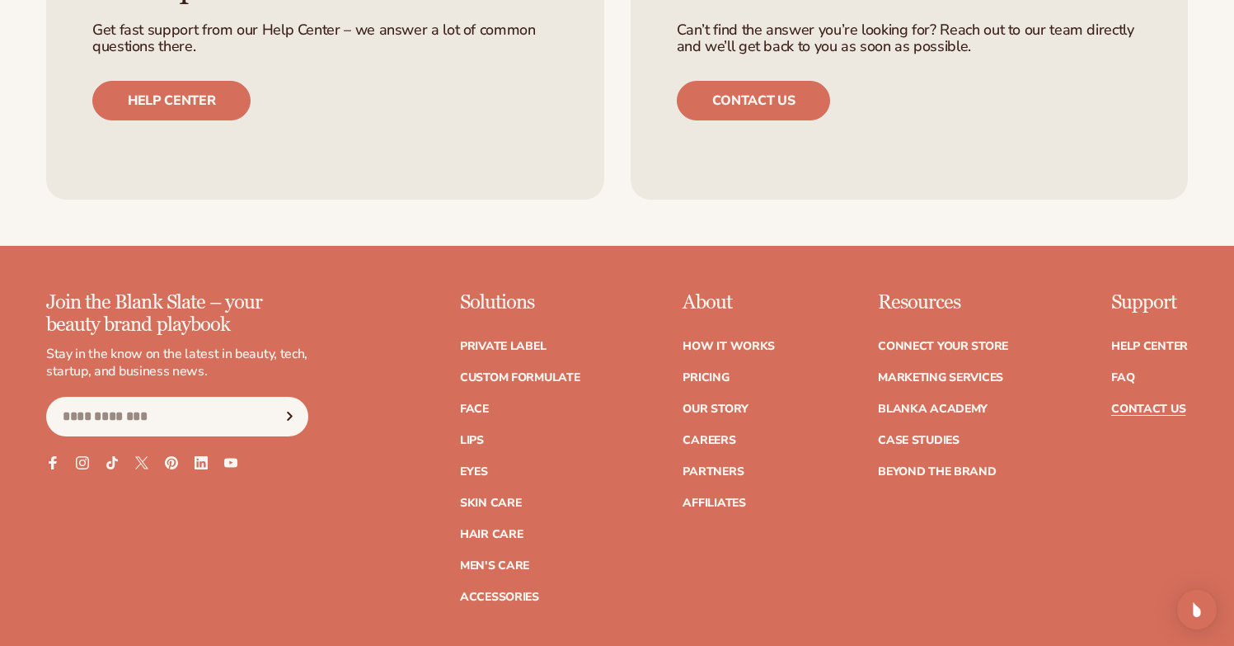 This screenshot has height=646, width=1234. I want to click on p: Stay in the know on the latest in beauty, tech, startup, and business news., so click(177, 363).